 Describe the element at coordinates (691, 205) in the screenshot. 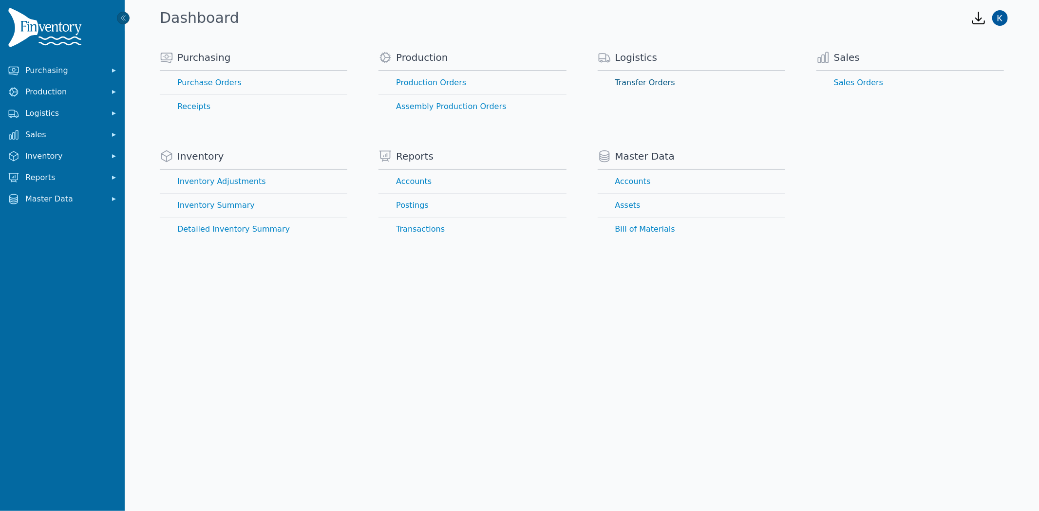

I see `a: Assets` at that location.